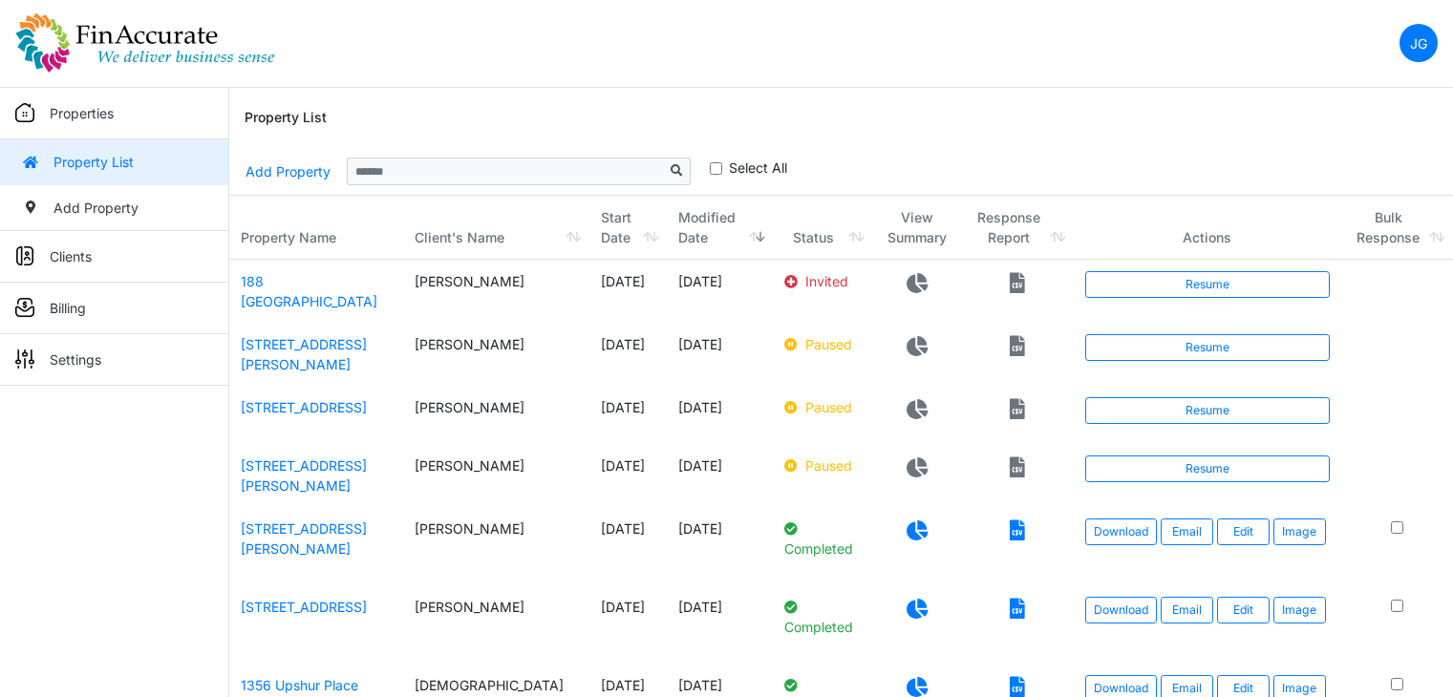 This screenshot has width=1453, height=697. Describe the element at coordinates (145, 43) in the screenshot. I see `img: spp logo` at that location.